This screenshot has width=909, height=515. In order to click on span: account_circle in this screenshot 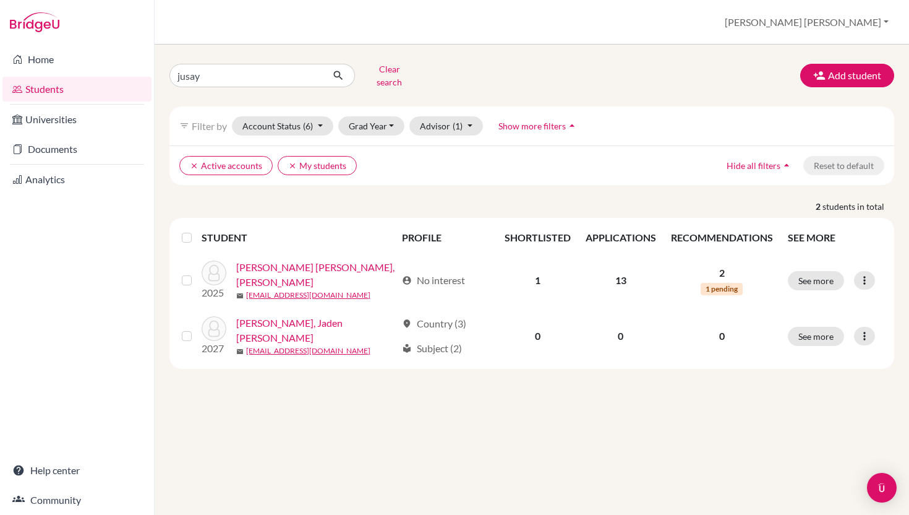, I will do `click(407, 280)`.